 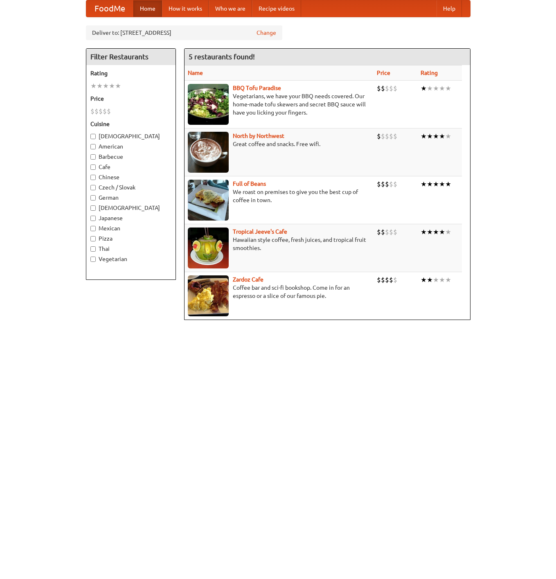 I want to click on p: Coffee bar and sci-fi bookshop. Come in for an espresso or a slice of our famous pie., so click(x=279, y=292).